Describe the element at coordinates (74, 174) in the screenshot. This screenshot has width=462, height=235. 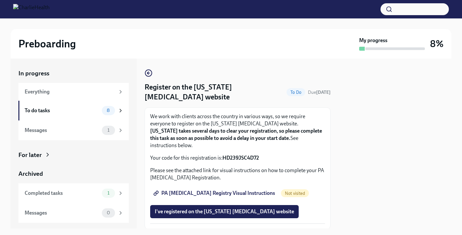
I see `div: Archived` at that location.